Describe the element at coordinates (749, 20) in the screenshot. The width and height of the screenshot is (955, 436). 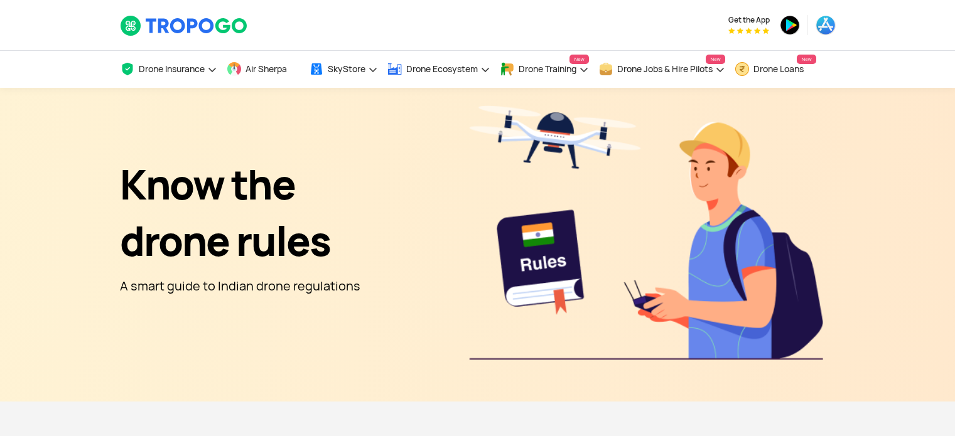
I see `span: Get the App` at that location.